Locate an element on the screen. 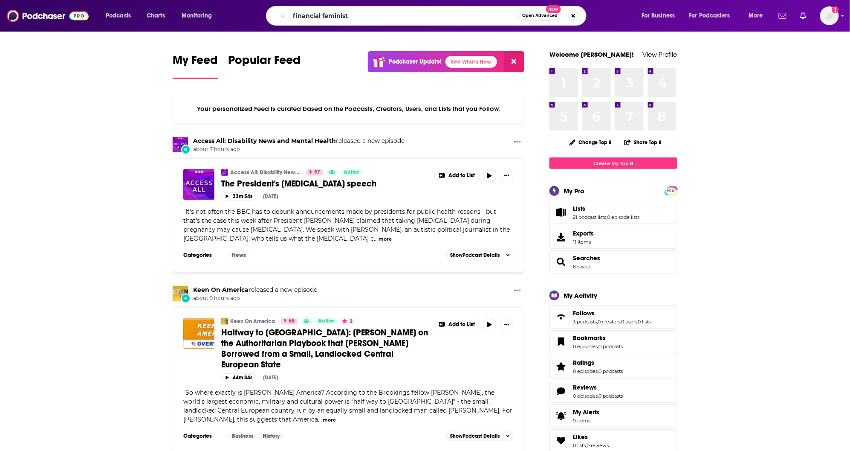 This screenshot has height=451, width=850. a: 65 is located at coordinates (289, 321).